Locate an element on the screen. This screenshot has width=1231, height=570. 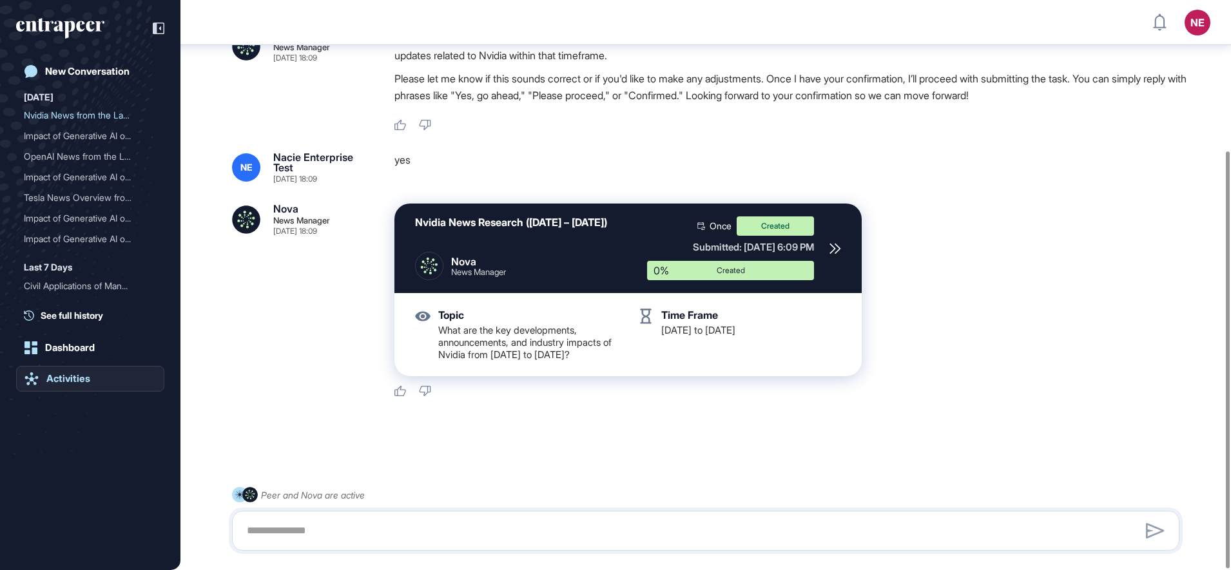
div: Activities is located at coordinates (68, 379).